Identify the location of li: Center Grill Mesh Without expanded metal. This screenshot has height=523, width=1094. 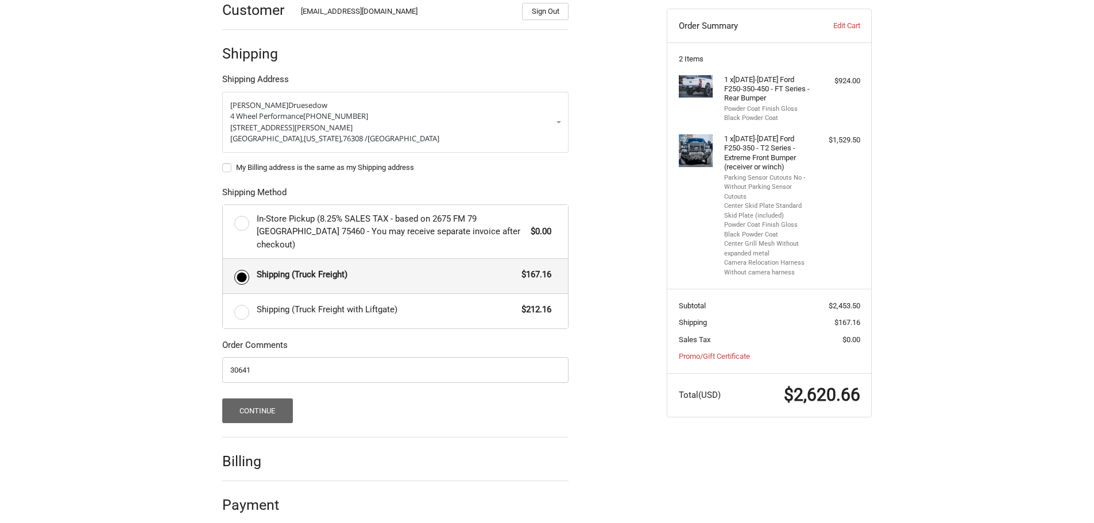
(768, 249).